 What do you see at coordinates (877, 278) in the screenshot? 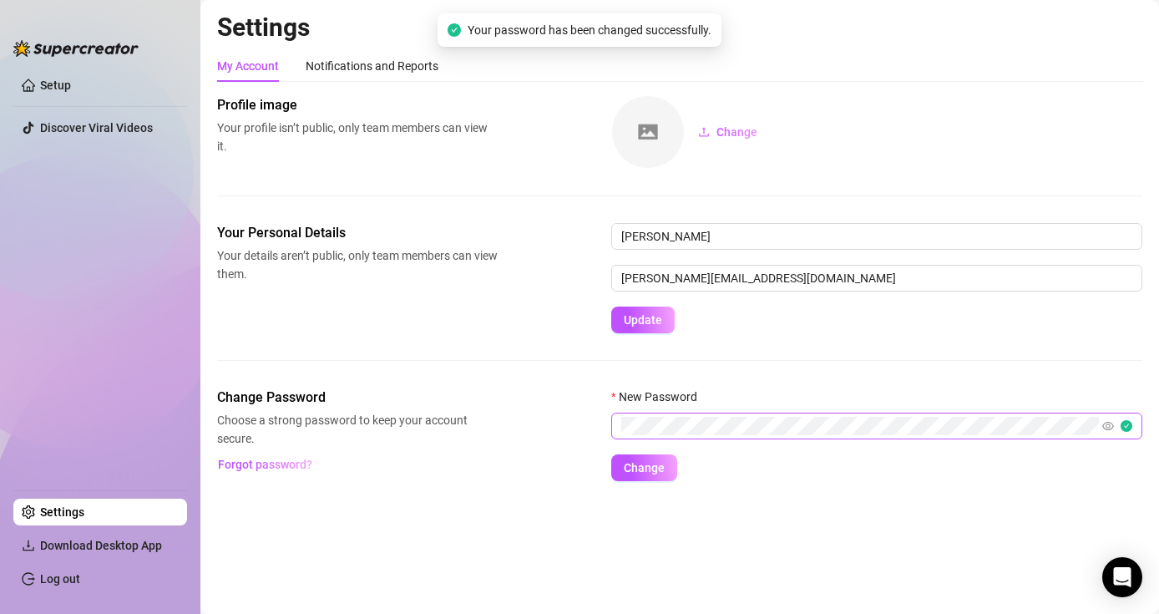
I see `input: Enter new email` at bounding box center [877, 278].